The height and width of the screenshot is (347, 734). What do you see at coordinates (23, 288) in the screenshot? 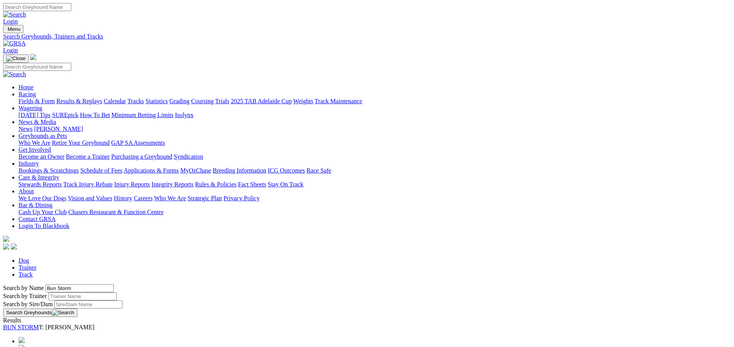
I see `label: Search by Name` at bounding box center [23, 288].